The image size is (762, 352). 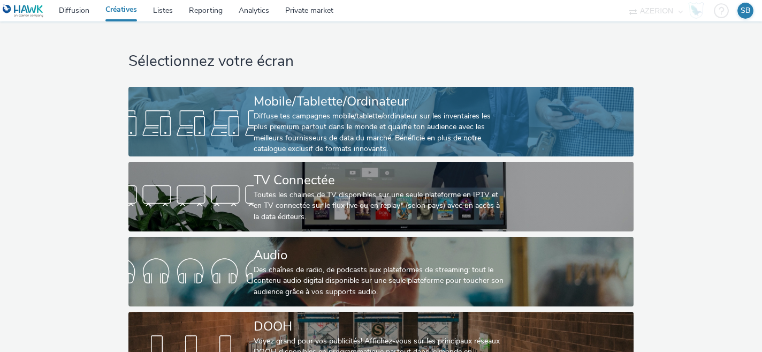 What do you see at coordinates (381, 121) in the screenshot?
I see `a: Mobile/Tablette/OrdinateurDiffuse tes campagnes mobile/tablette/ordinateur sur les inventaires le...` at bounding box center [381, 121].